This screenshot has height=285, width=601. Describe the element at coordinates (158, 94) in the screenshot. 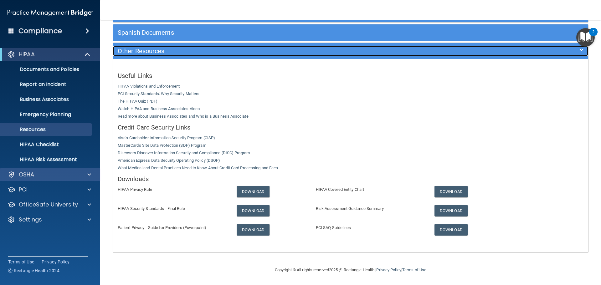

I see `a: PCI Security Standards: Why Security Matters` at that location.